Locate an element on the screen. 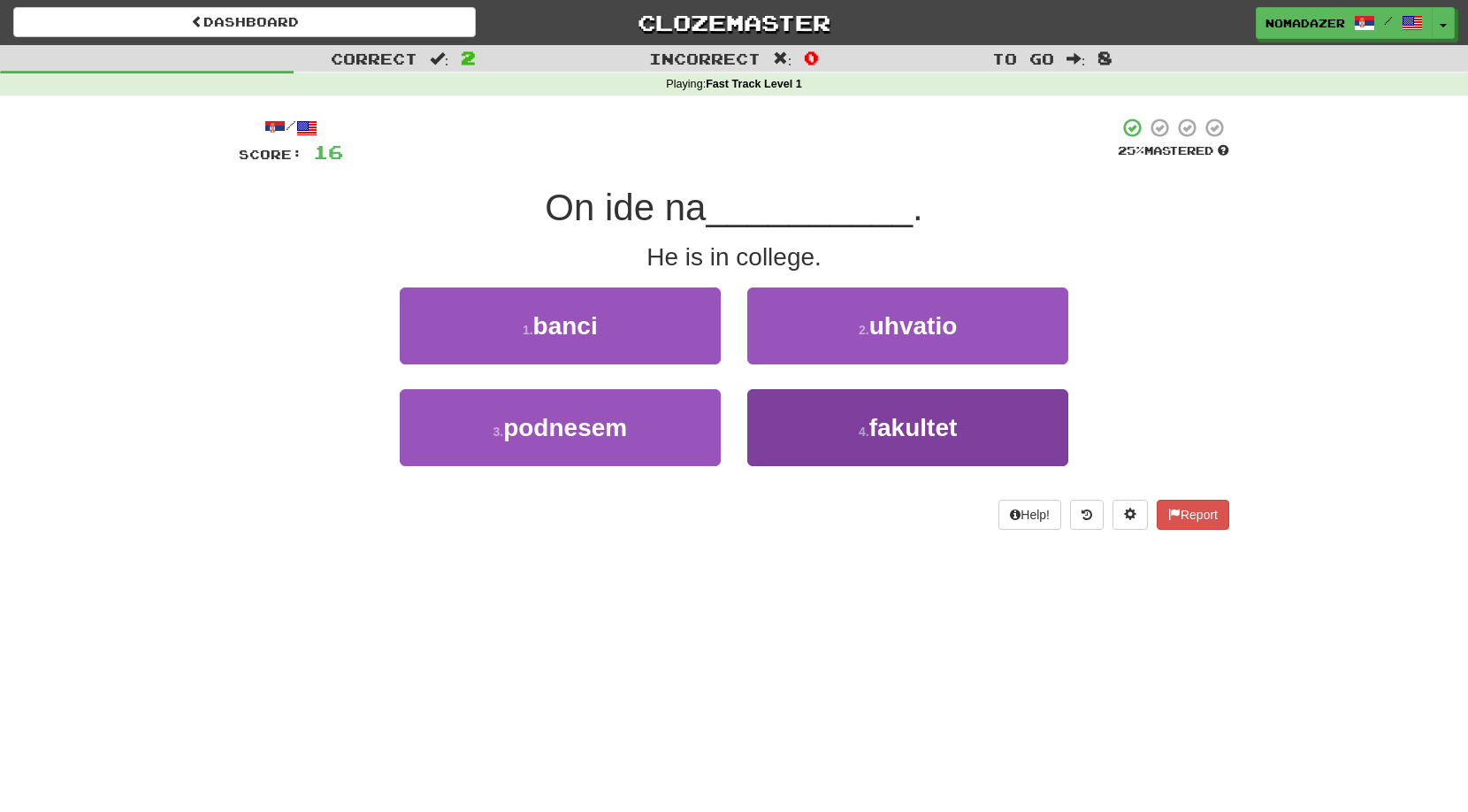 The width and height of the screenshot is (1468, 812). small: 1 . is located at coordinates (527, 330).